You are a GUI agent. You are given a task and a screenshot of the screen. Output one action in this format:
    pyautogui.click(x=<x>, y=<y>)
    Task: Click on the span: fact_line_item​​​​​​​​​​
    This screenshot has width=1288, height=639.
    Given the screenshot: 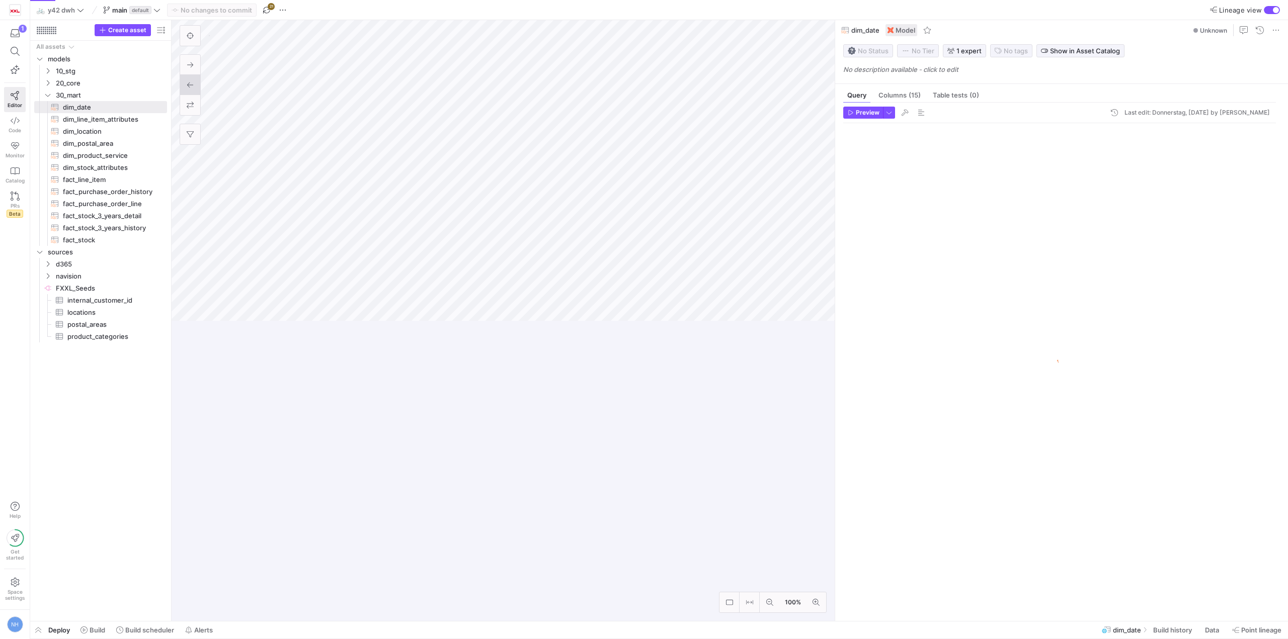 What is the action you would take?
    pyautogui.click(x=109, y=180)
    